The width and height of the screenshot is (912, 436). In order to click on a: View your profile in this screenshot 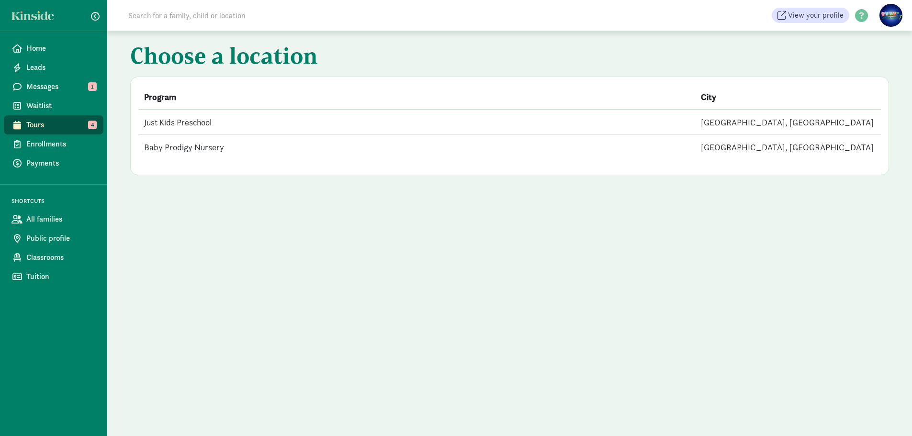, I will do `click(811, 15)`.